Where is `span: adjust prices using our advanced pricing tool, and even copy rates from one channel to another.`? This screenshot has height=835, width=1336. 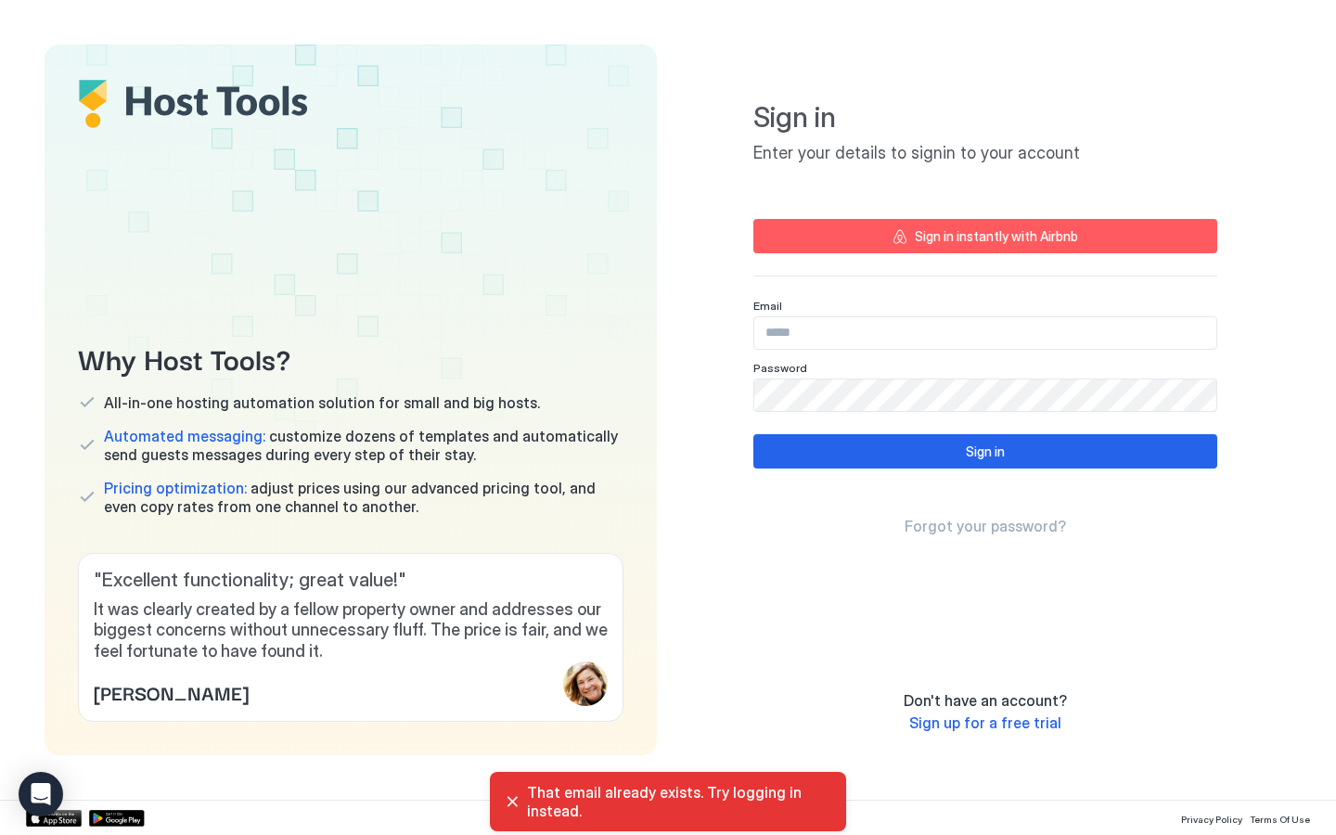 span: adjust prices using our advanced pricing tool, and even copy rates from one channel to another. is located at coordinates (364, 497).